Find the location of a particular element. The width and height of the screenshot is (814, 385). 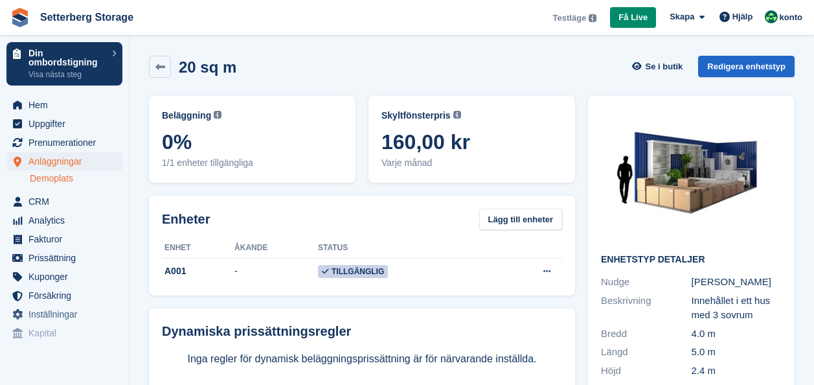

th: Status is located at coordinates (406, 248).